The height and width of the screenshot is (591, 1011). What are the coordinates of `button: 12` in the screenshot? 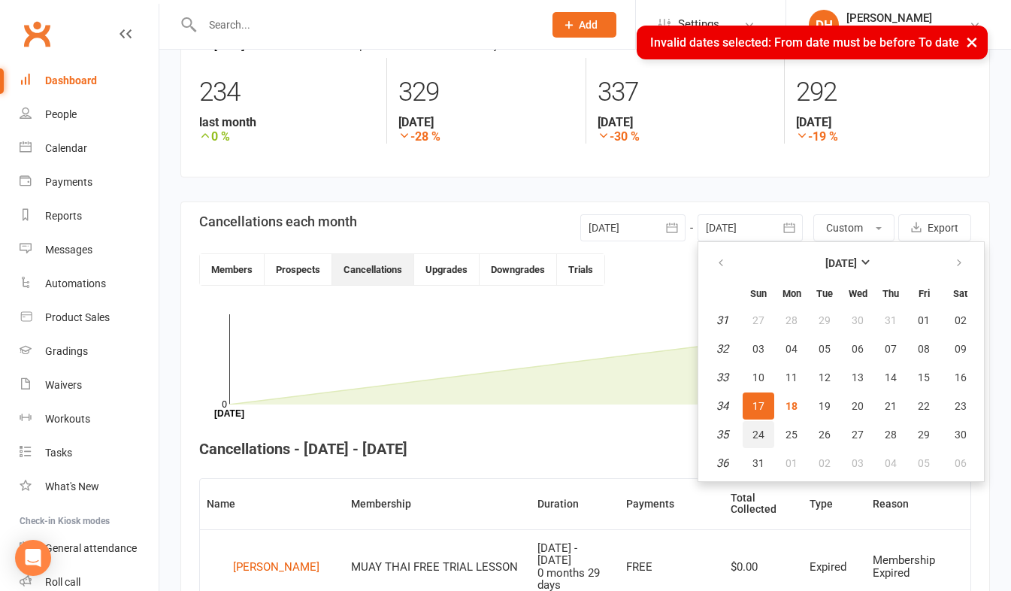 It's located at (824, 377).